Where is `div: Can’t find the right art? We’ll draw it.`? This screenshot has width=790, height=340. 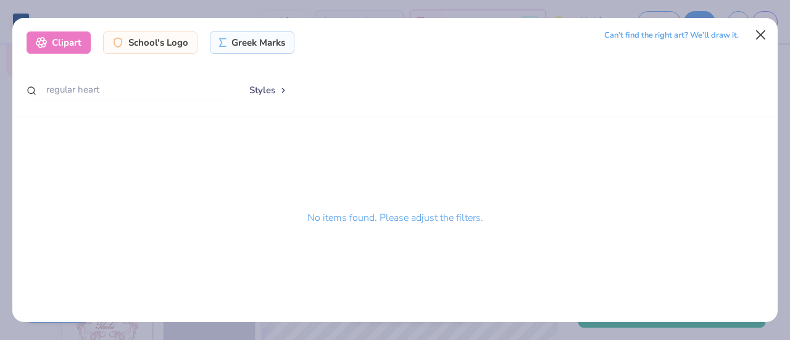
div: Can’t find the right art? We’ll draw it. is located at coordinates (671, 35).